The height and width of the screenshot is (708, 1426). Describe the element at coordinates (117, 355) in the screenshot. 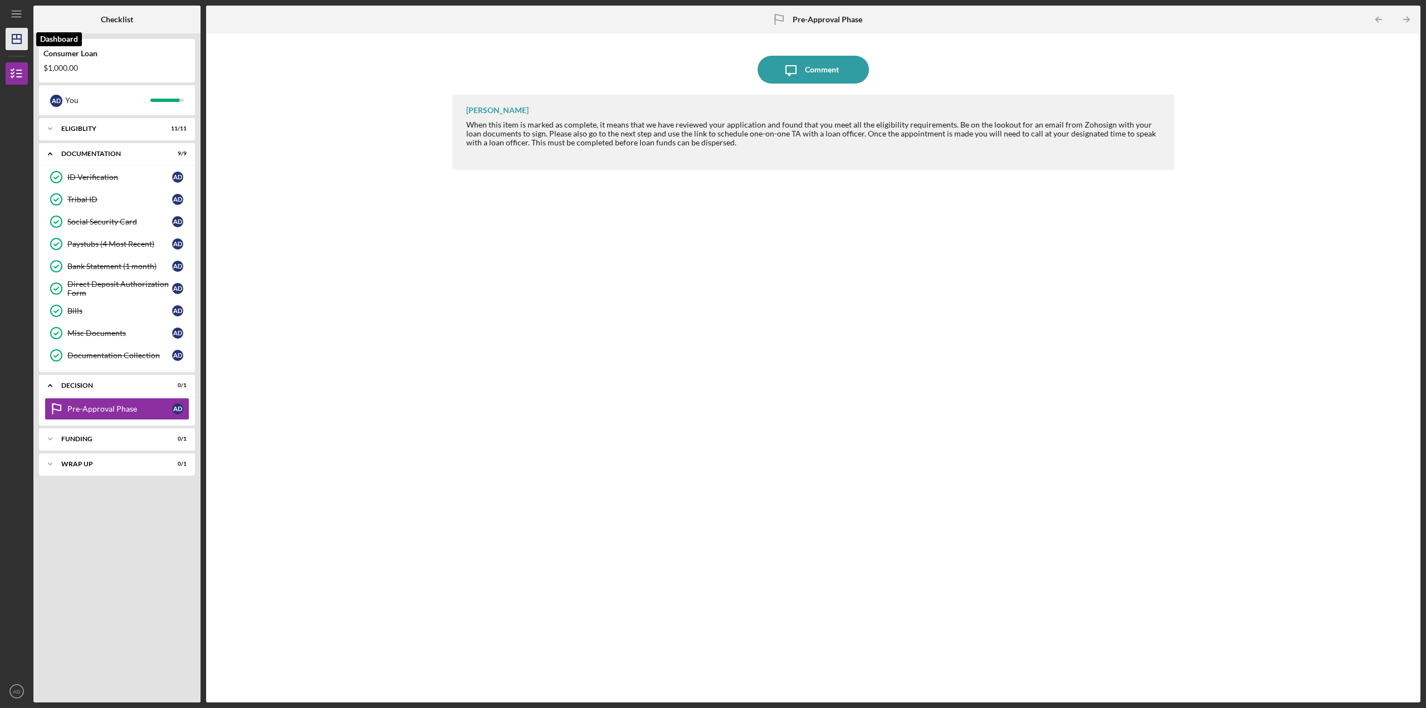

I see `a: Documentation CollectionAD` at that location.